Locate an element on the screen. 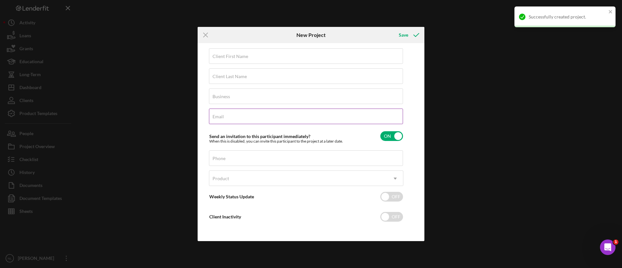  div: Product is located at coordinates (221, 178).